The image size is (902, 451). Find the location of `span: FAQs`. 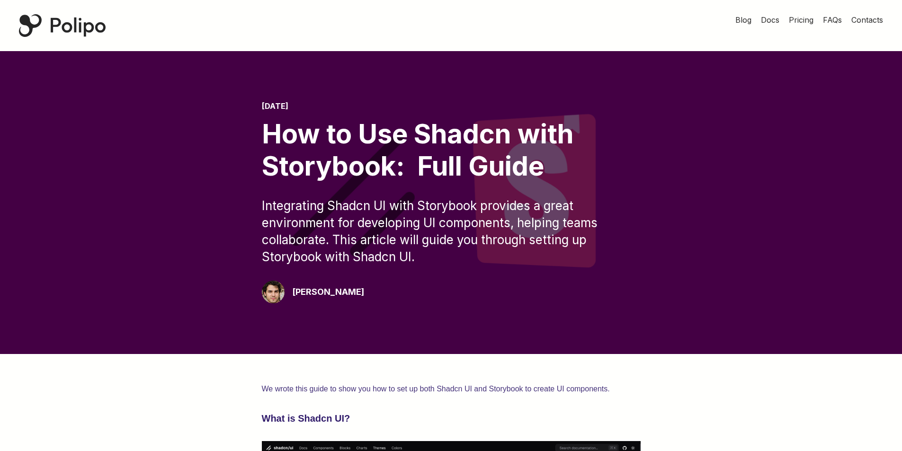

span: FAQs is located at coordinates (832, 20).